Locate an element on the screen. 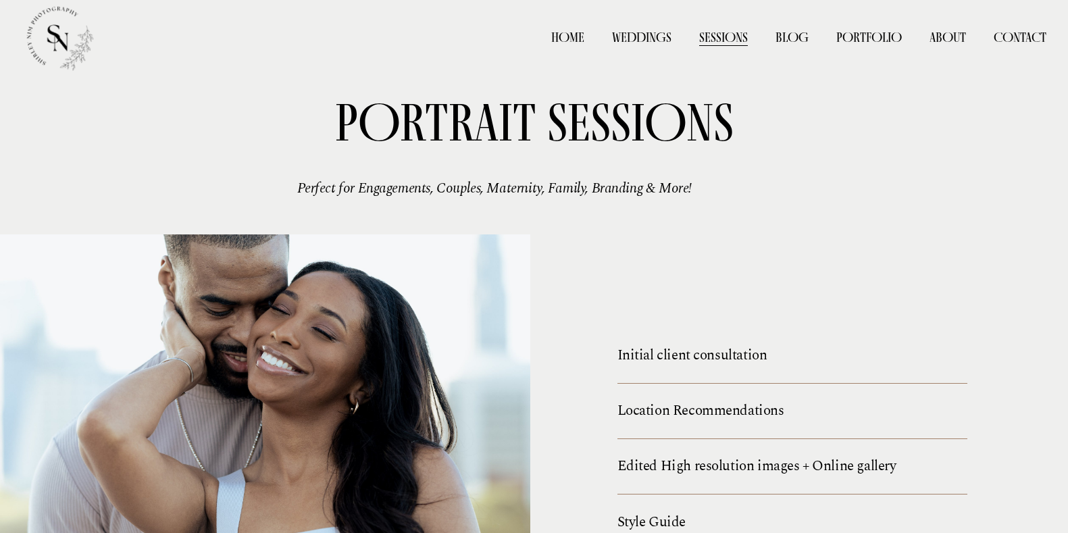  p: Style Guide is located at coordinates (772, 522).